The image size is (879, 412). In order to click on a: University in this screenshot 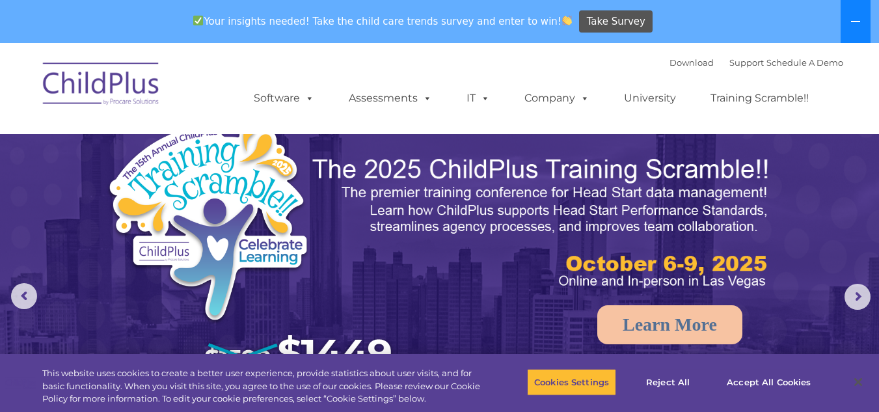, I will do `click(650, 98)`.